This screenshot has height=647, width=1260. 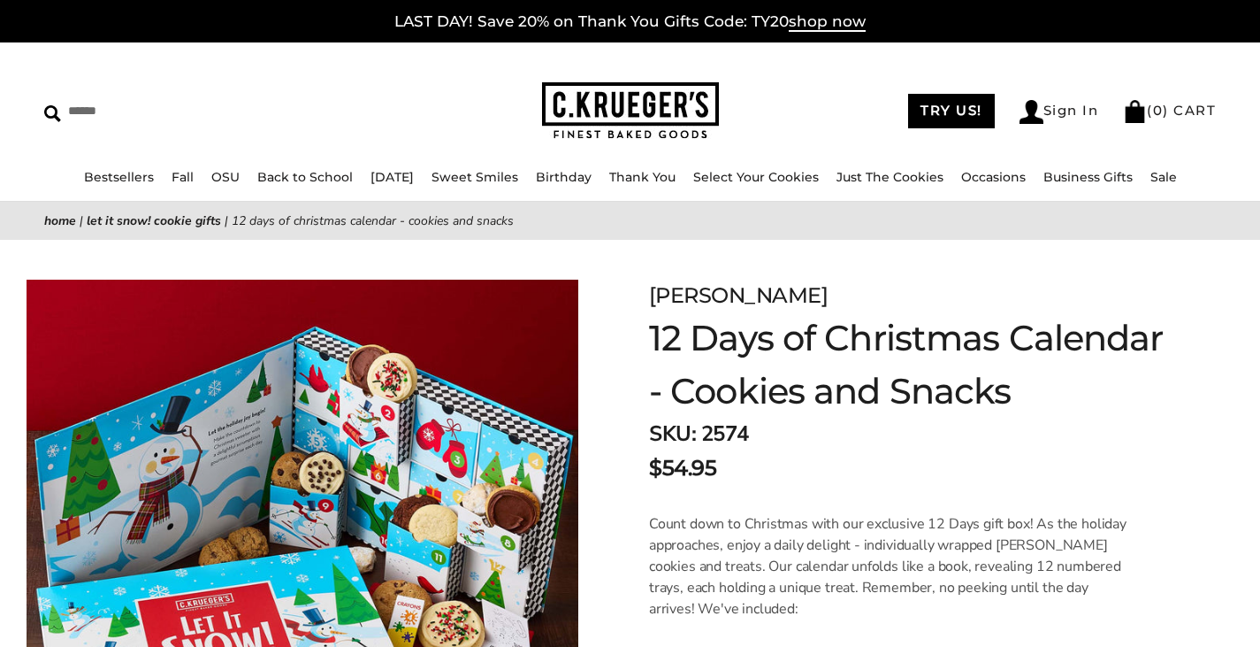 I want to click on img: C.KRUEGER'S, so click(x=631, y=111).